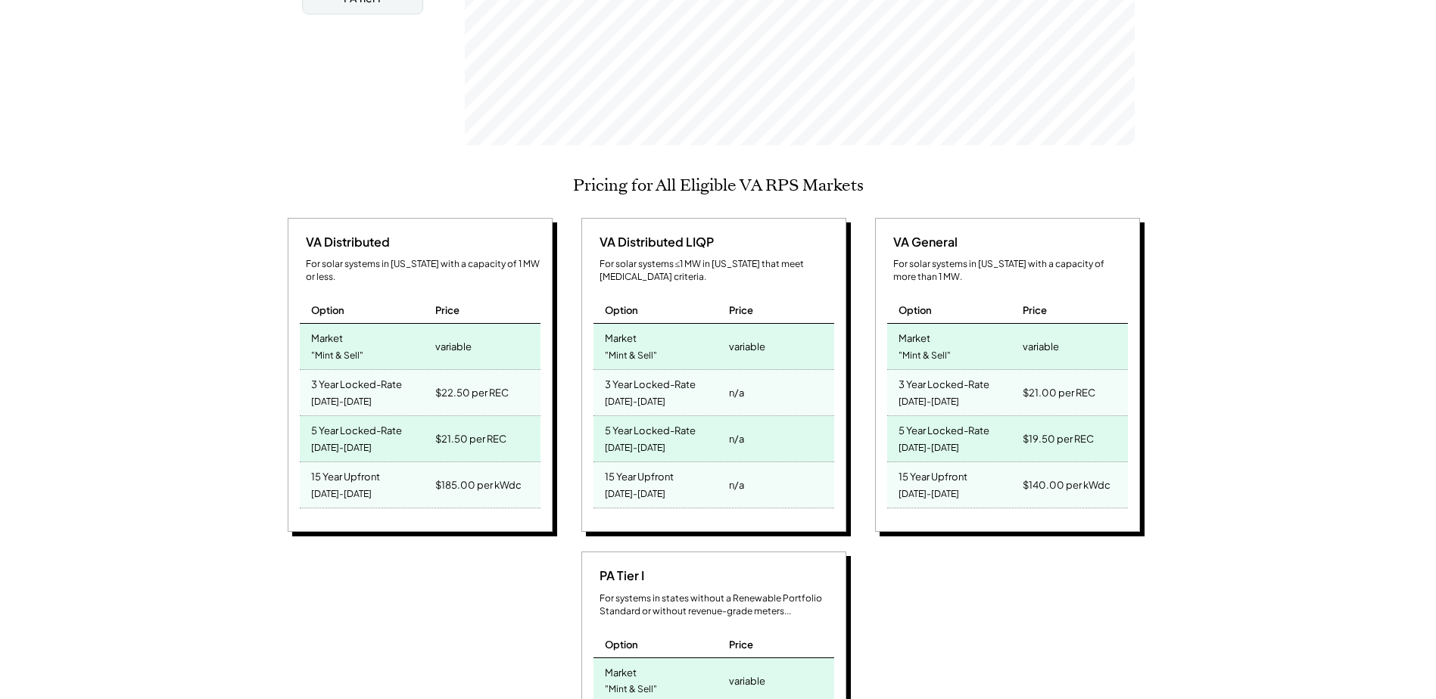  What do you see at coordinates (922, 242) in the screenshot?
I see `div: VA General` at bounding box center [922, 242].